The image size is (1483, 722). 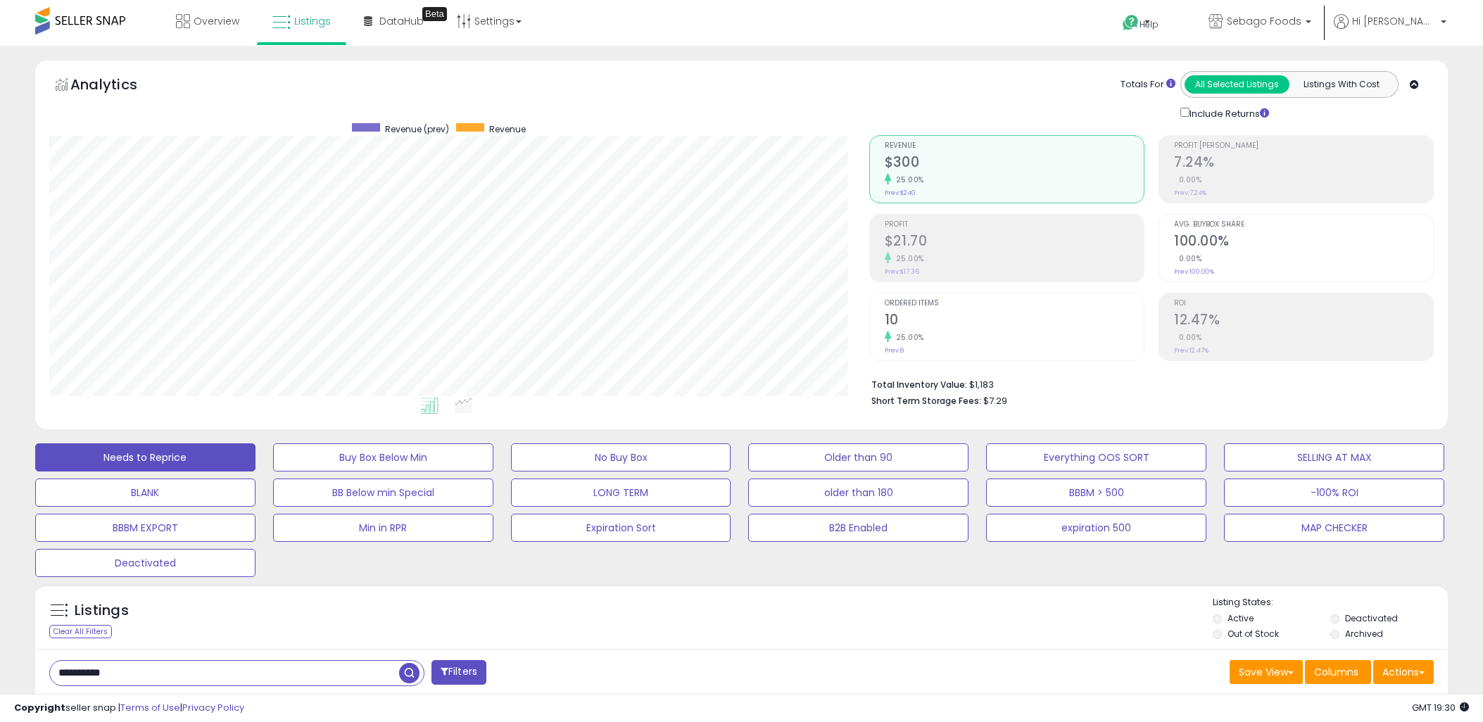 I want to click on button: -100% ROI, so click(x=1334, y=493).